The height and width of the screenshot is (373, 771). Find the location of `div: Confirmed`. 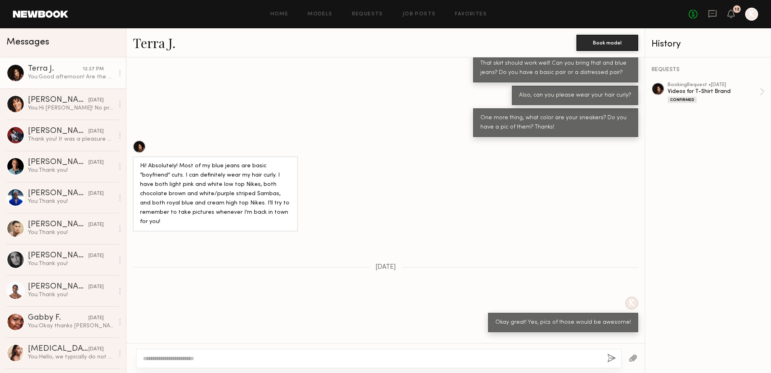

div: Confirmed is located at coordinates (682, 100).